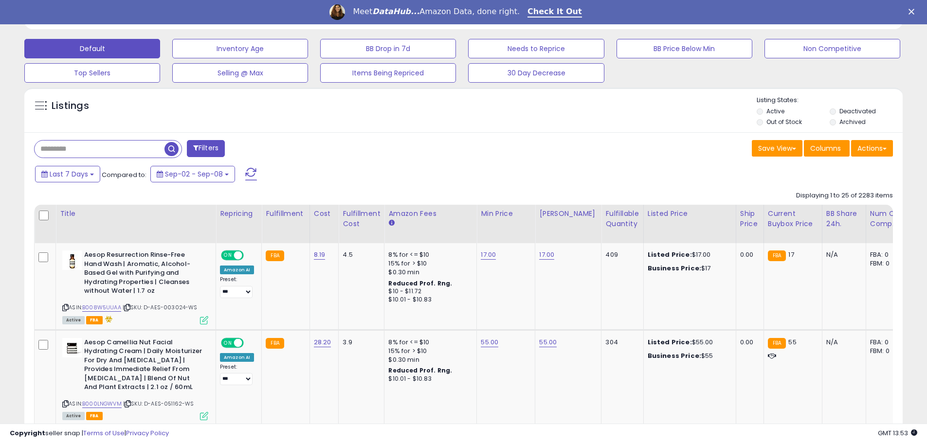 Image resolution: width=927 pixels, height=443 pixels. Describe the element at coordinates (750, 219) in the screenshot. I see `div: Ship Price` at that location.